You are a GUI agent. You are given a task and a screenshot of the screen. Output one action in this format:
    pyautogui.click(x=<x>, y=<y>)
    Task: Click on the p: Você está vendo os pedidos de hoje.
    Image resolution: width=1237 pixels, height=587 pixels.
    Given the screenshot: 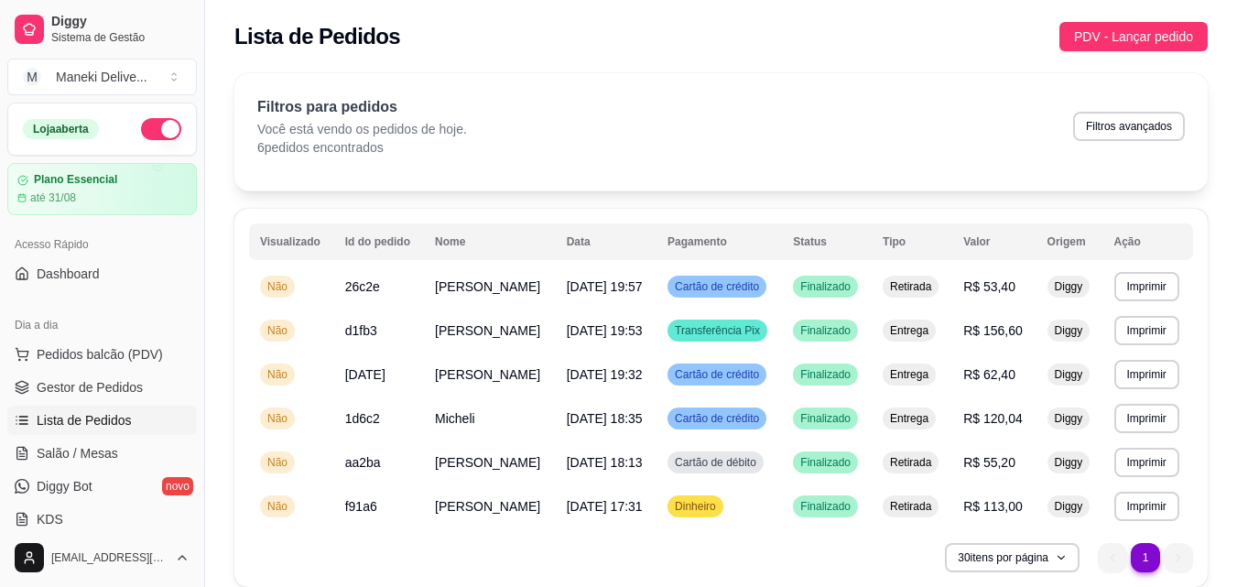 What is the action you would take?
    pyautogui.click(x=362, y=129)
    